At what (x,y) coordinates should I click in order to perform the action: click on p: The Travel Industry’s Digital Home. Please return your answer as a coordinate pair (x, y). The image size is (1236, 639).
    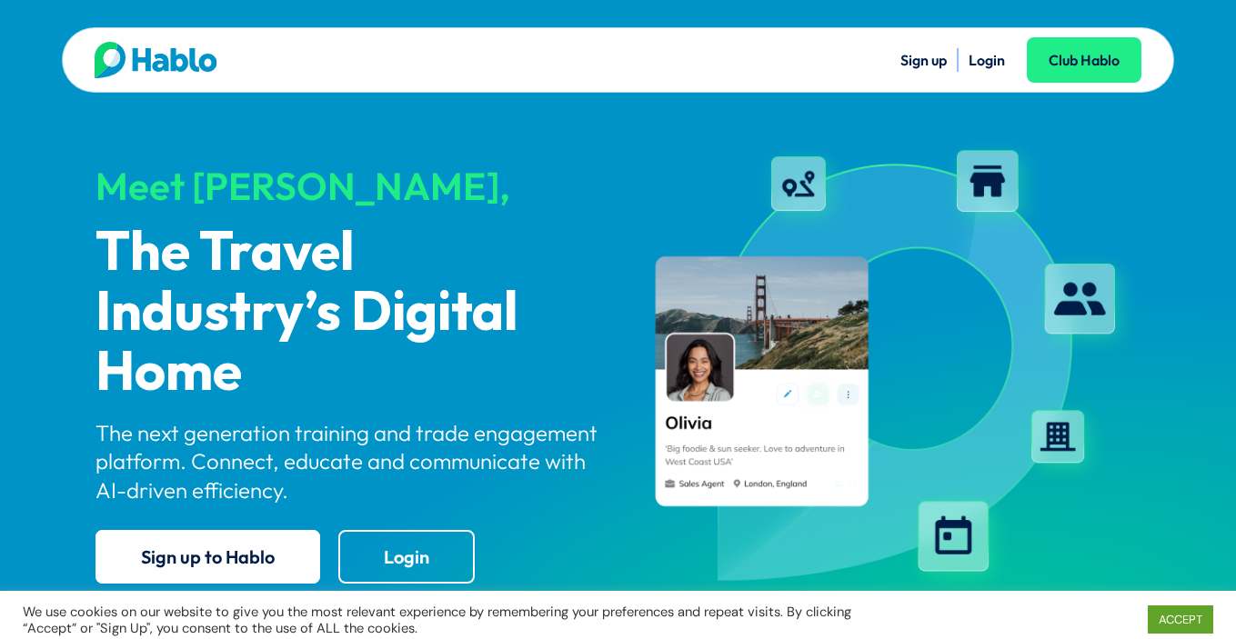
    Looking at the image, I should click on (349, 314).